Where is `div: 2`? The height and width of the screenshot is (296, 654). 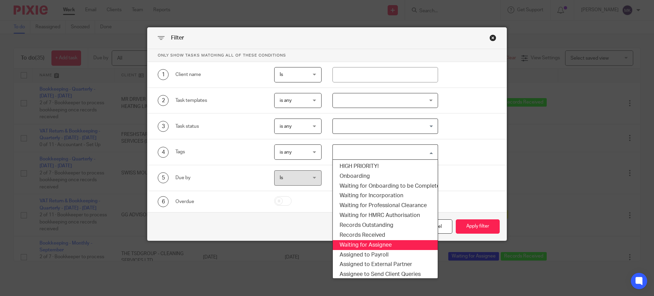 div: 2 is located at coordinates (163, 101).